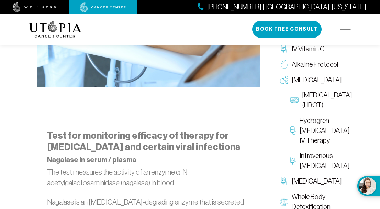 The width and height of the screenshot is (380, 209). What do you see at coordinates (284, 181) in the screenshot?
I see `img: Chelation Therapy` at bounding box center [284, 181].